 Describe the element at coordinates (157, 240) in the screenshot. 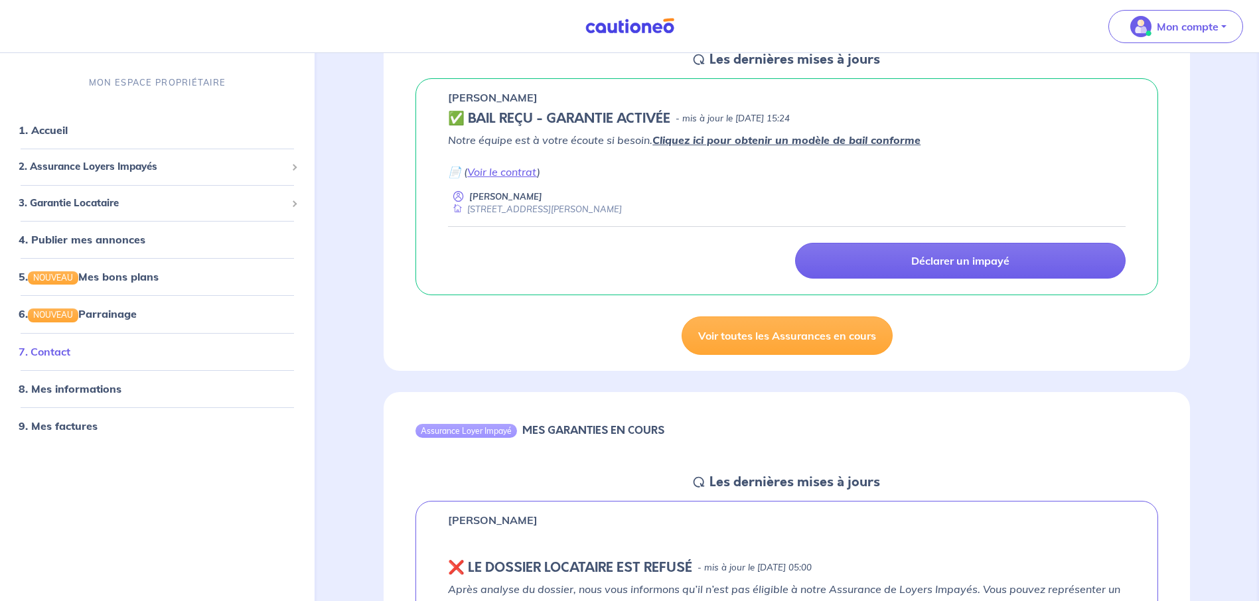

I see `div: 4. Publier mes annonces` at that location.